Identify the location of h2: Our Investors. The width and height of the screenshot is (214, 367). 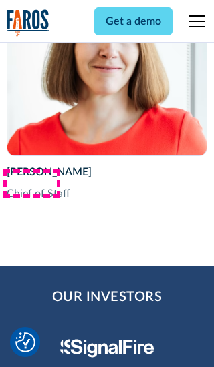
(107, 297).